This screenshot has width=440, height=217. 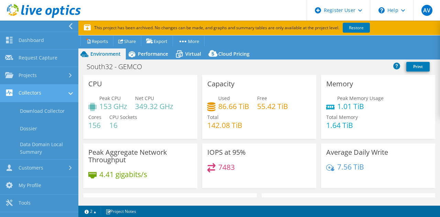 What do you see at coordinates (144, 98) in the screenshot?
I see `span: Net CPU` at bounding box center [144, 98].